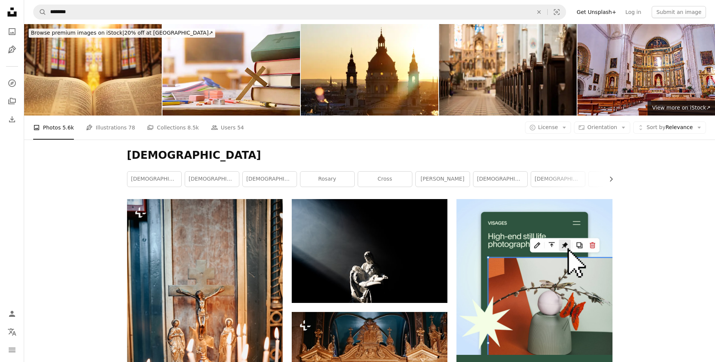  Describe the element at coordinates (548, 127) in the screenshot. I see `span: License` at that location.